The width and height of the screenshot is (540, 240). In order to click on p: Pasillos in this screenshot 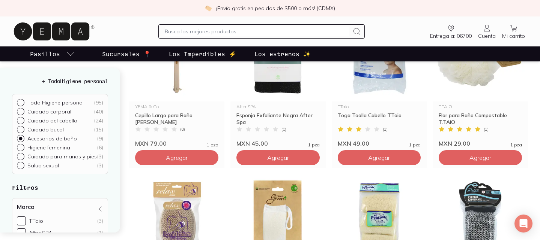, I will do `click(45, 54)`.